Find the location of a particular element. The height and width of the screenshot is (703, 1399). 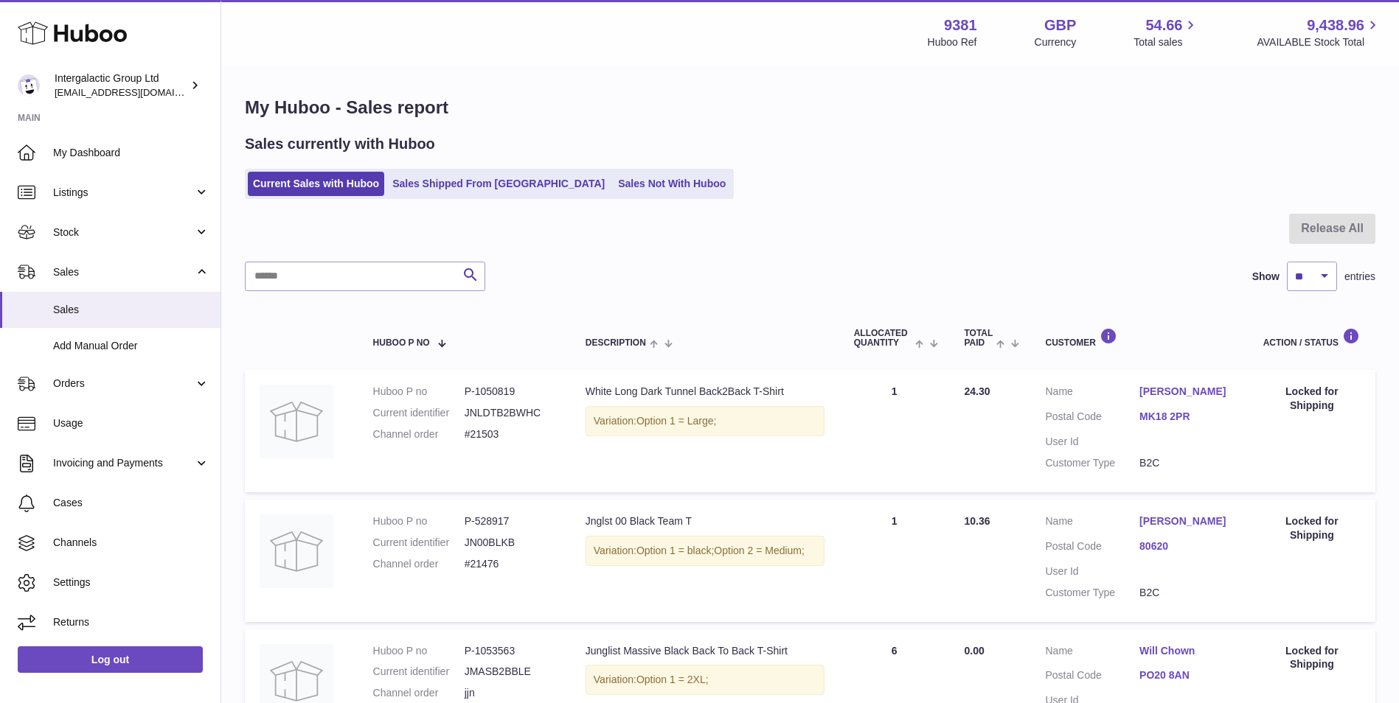

dd: P-528917 is located at coordinates (510, 521).